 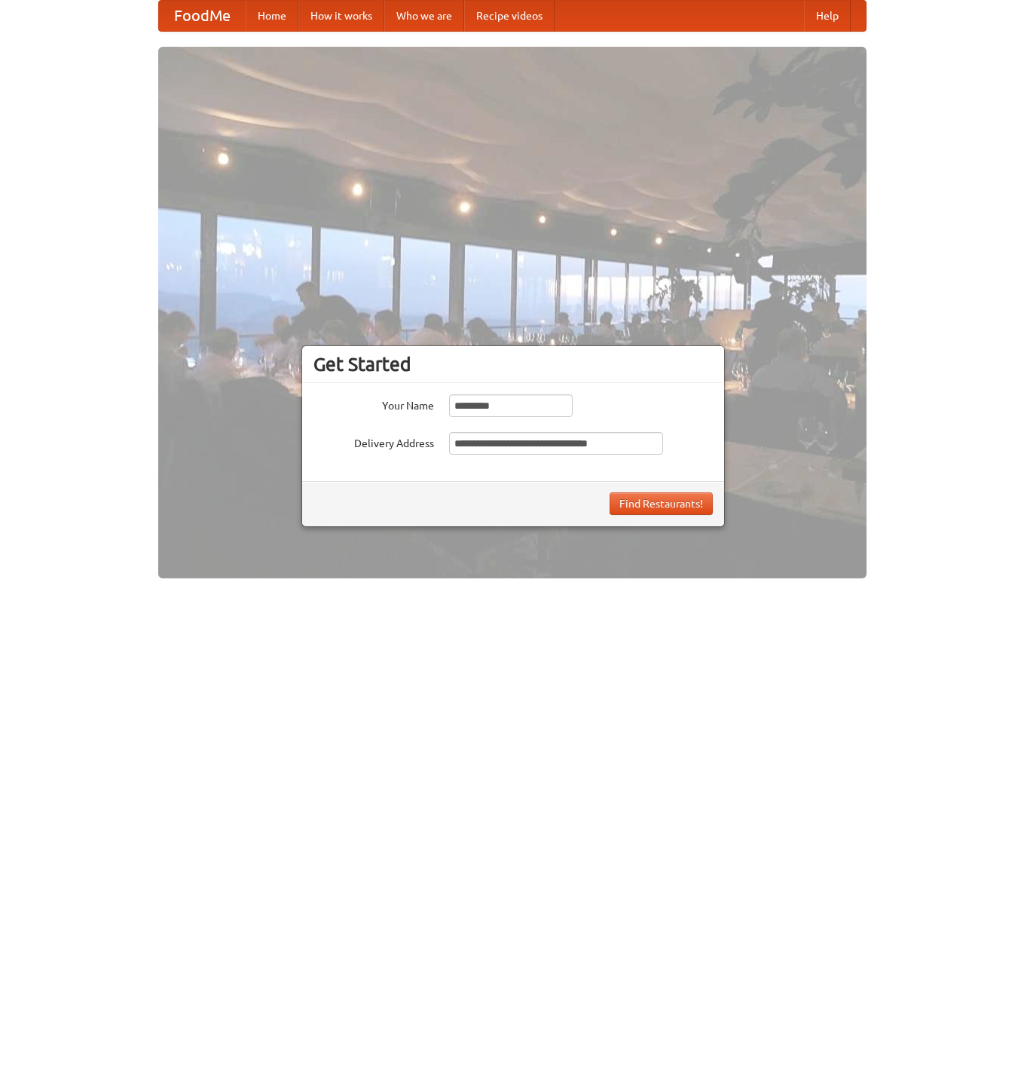 I want to click on a: How it works, so click(x=341, y=16).